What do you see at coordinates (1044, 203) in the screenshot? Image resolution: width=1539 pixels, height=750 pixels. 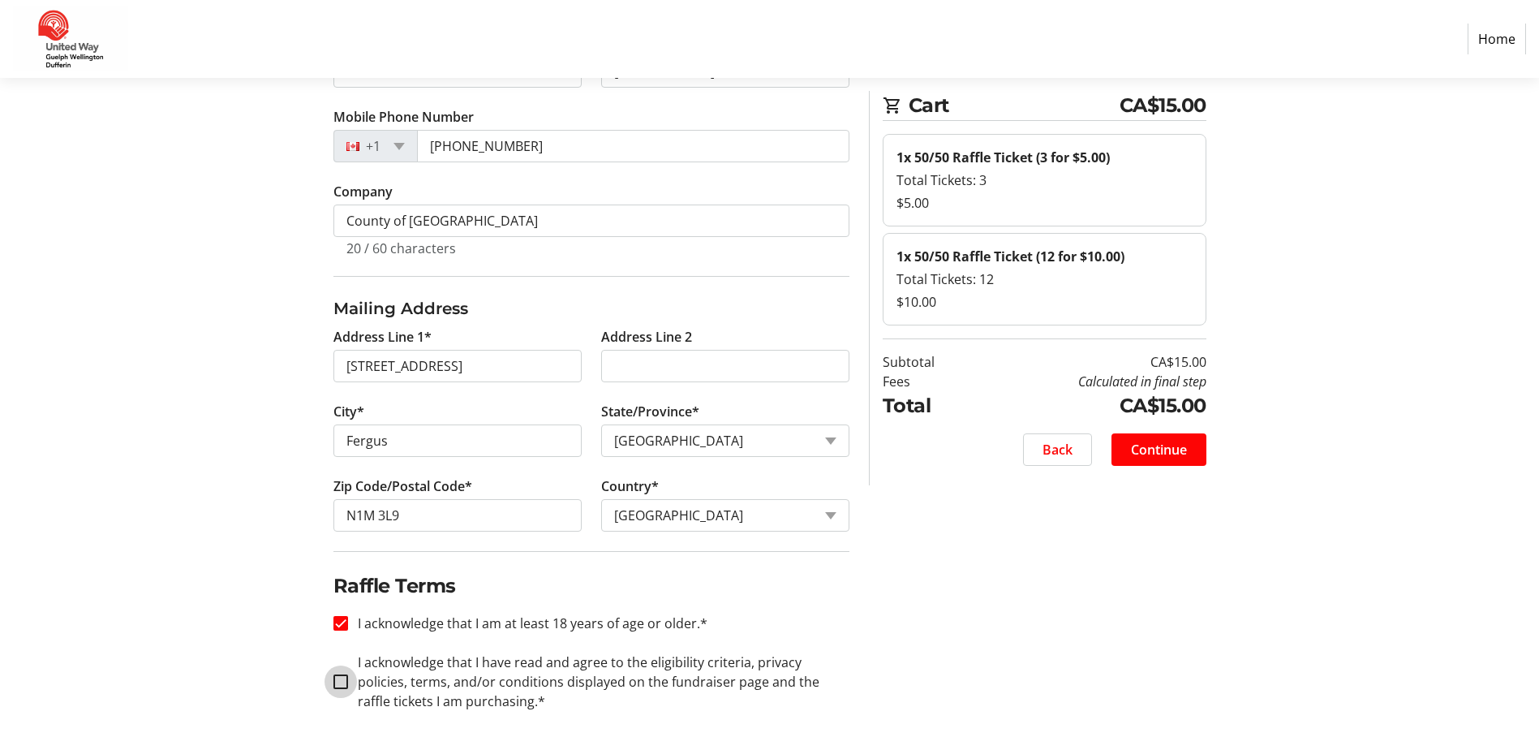 I see `div: $5.00` at bounding box center [1044, 203].